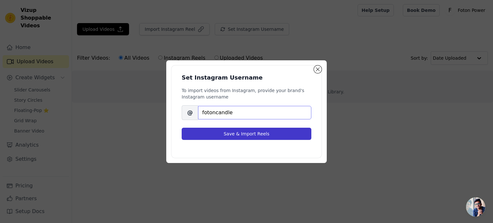 The width and height of the screenshot is (493, 223). What do you see at coordinates (475, 207) in the screenshot?
I see `a: Open chat` at bounding box center [475, 207].